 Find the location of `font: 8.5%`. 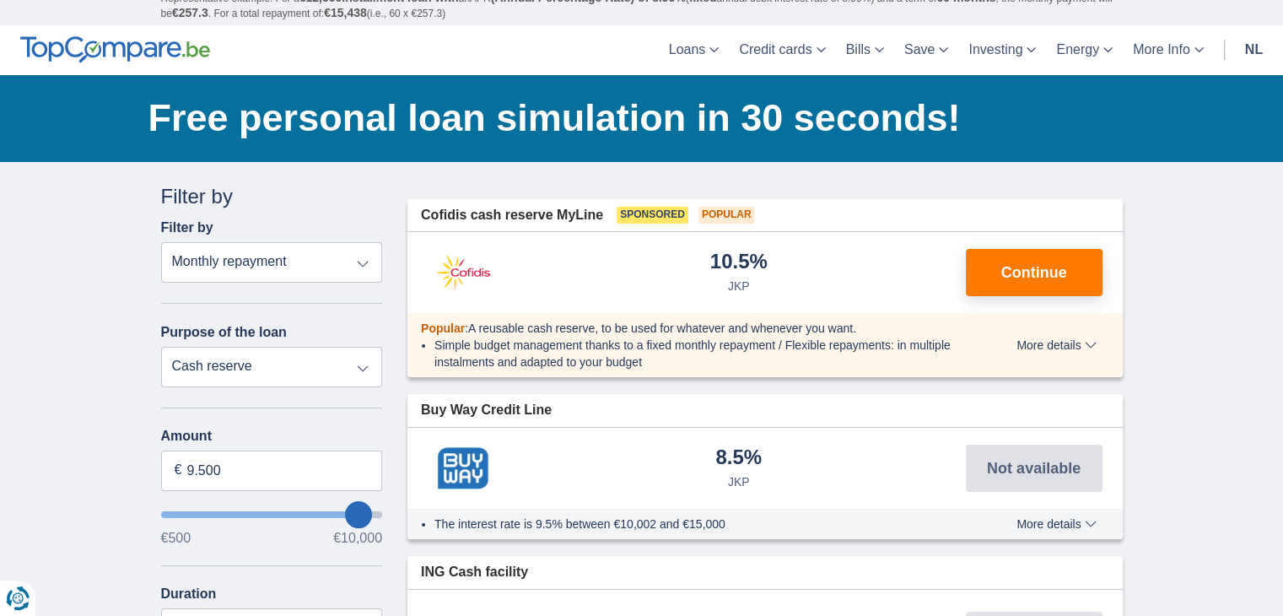

font: 8.5% is located at coordinates (738, 457).